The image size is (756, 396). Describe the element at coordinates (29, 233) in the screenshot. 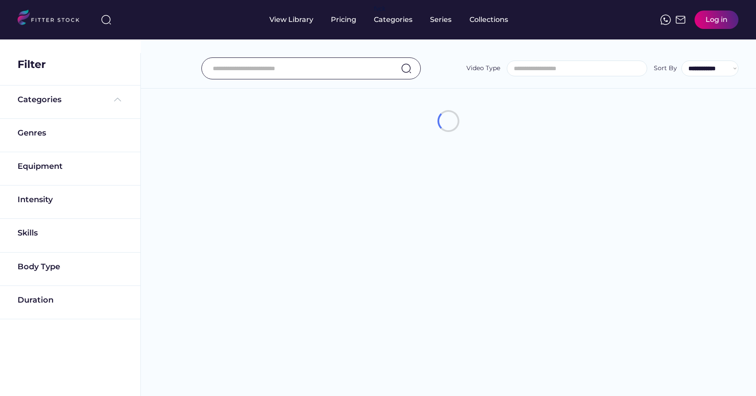

I see `div: Skills` at that location.